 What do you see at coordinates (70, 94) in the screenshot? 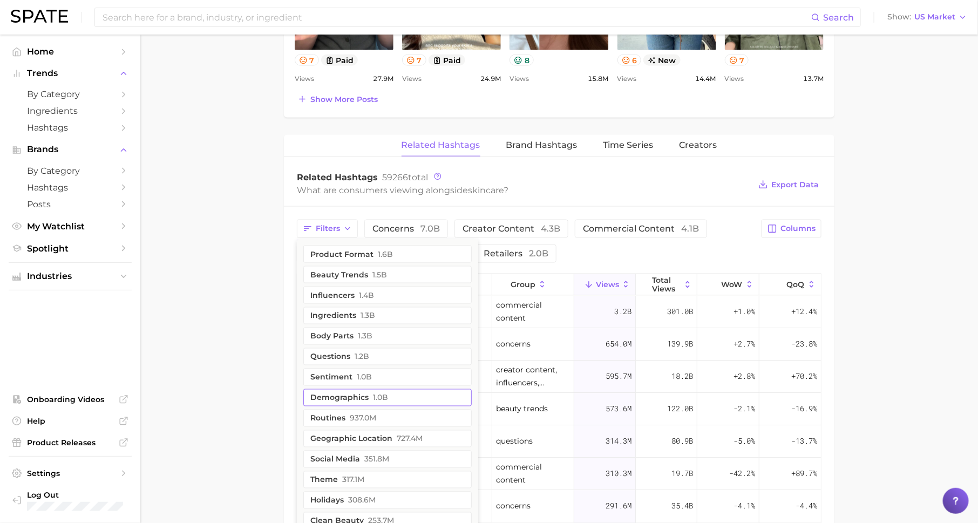
I see `span: by Category` at bounding box center [70, 94].